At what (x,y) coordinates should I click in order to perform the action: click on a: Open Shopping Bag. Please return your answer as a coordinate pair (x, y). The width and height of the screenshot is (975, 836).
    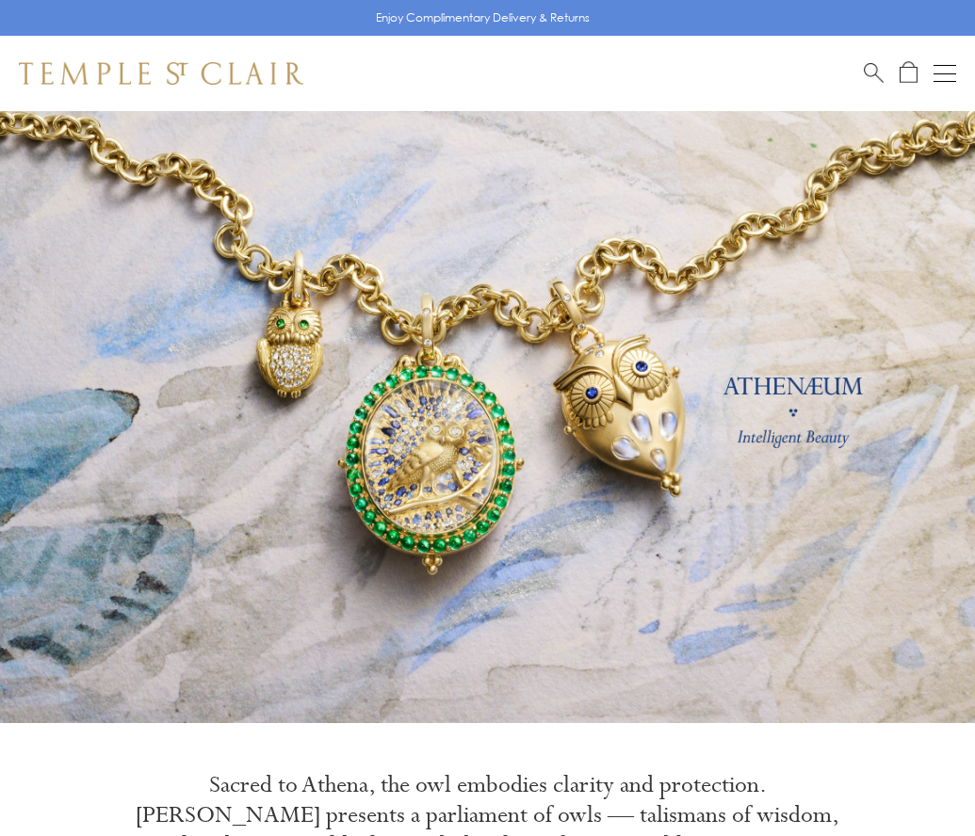
    Looking at the image, I should click on (908, 73).